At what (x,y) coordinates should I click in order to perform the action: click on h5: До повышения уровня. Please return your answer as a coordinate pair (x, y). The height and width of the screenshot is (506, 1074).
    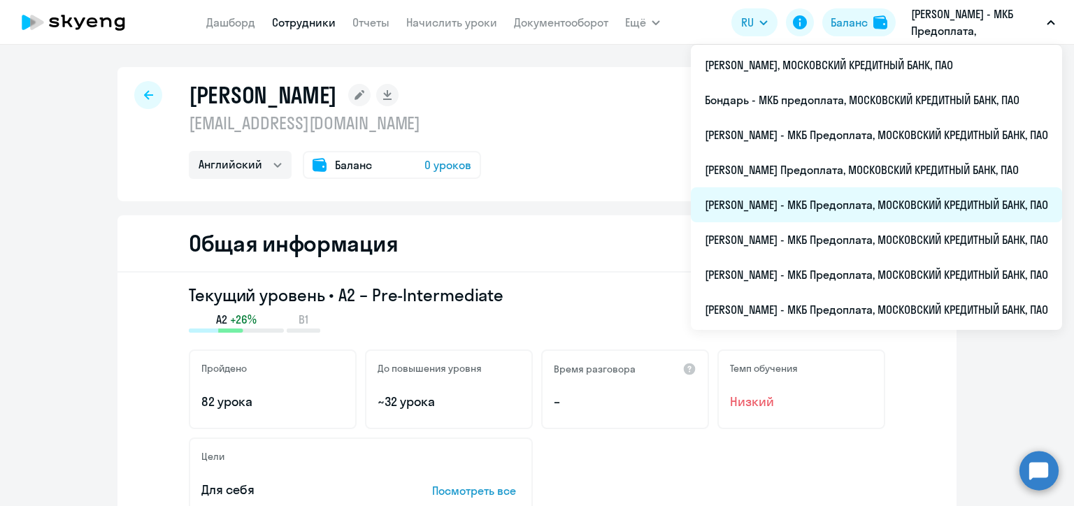
    Looking at the image, I should click on (429, 368).